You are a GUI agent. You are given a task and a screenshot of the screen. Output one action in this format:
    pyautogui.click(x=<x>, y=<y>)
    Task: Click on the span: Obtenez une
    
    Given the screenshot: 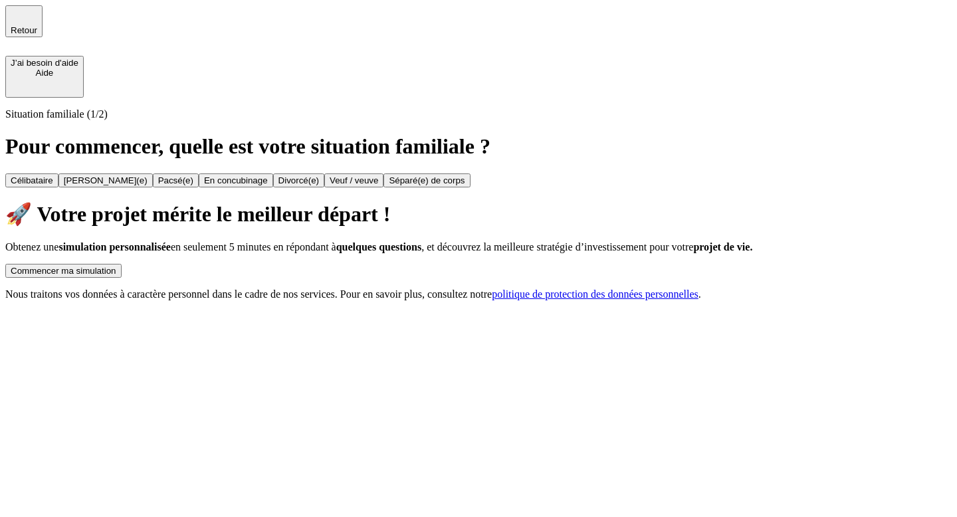 What is the action you would take?
    pyautogui.click(x=32, y=247)
    